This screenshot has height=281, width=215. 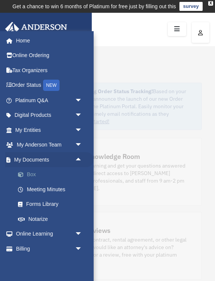 What do you see at coordinates (83, 159) in the screenshot?
I see `span: arrow_drop_up` at bounding box center [83, 159].